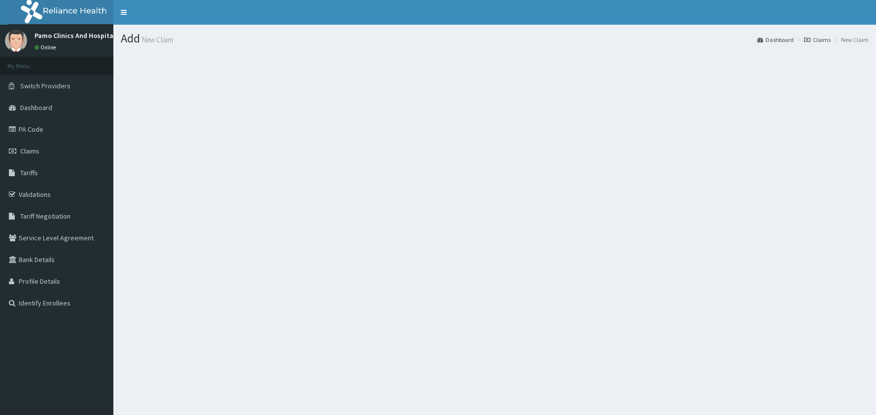 This screenshot has height=415, width=876. What do you see at coordinates (36, 107) in the screenshot?
I see `span: Dashboard` at bounding box center [36, 107].